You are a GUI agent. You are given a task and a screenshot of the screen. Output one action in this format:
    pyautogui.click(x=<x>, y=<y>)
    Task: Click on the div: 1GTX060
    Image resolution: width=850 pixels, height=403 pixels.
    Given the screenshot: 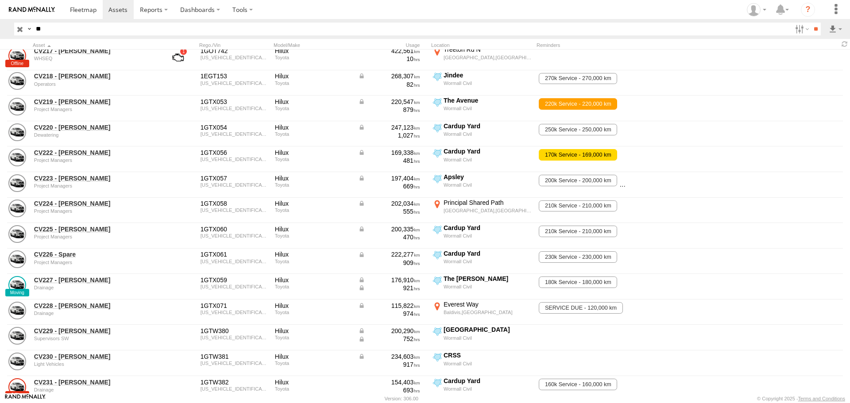 What is the action you would take?
    pyautogui.click(x=235, y=229)
    